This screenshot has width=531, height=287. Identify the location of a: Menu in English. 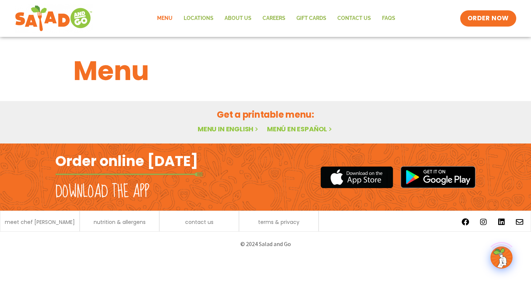
(229, 129).